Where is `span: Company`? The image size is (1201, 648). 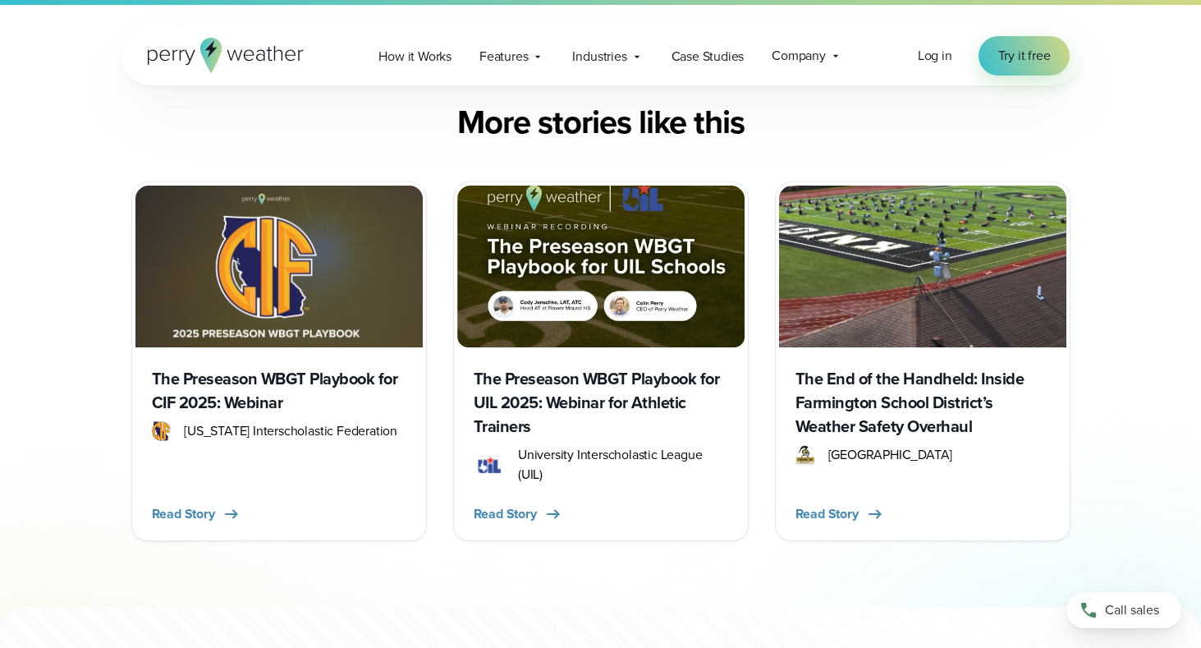 span: Company is located at coordinates (799, 56).